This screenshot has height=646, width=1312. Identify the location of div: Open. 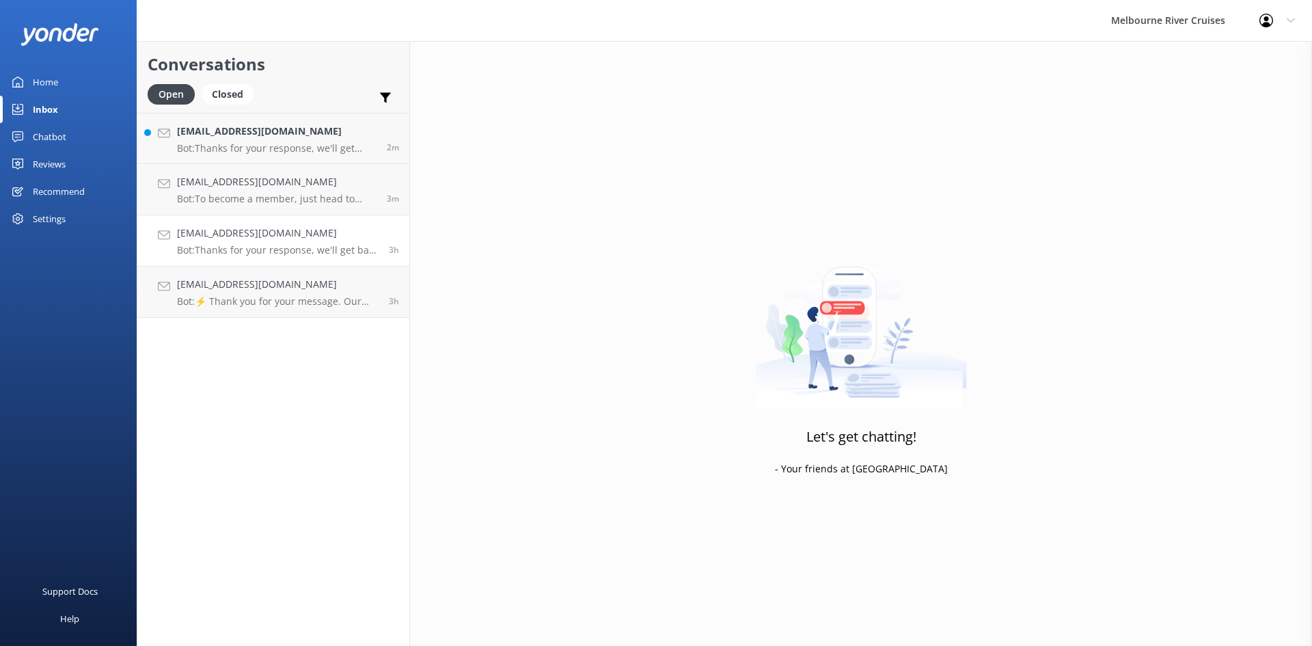
(171, 94).